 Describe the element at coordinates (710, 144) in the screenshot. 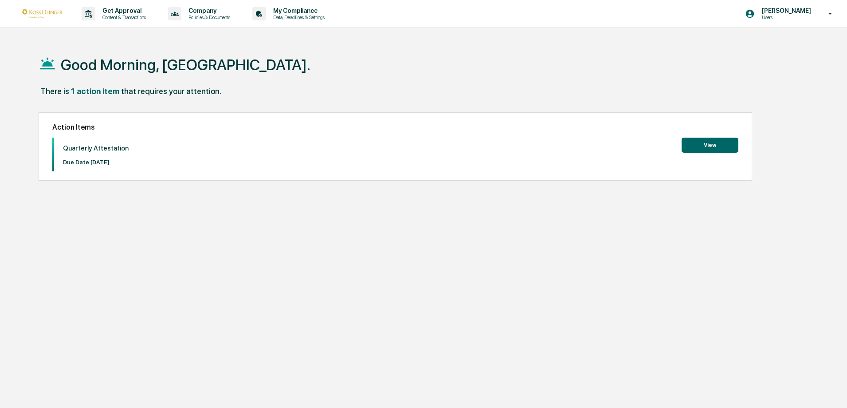

I see `a: View` at that location.